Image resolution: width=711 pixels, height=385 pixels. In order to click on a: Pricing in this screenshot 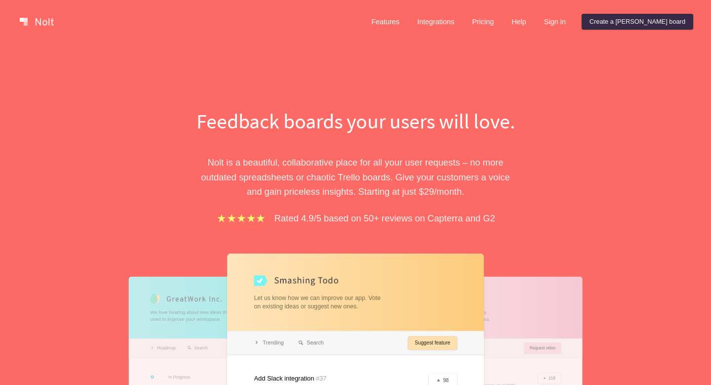, I will do `click(483, 22)`.